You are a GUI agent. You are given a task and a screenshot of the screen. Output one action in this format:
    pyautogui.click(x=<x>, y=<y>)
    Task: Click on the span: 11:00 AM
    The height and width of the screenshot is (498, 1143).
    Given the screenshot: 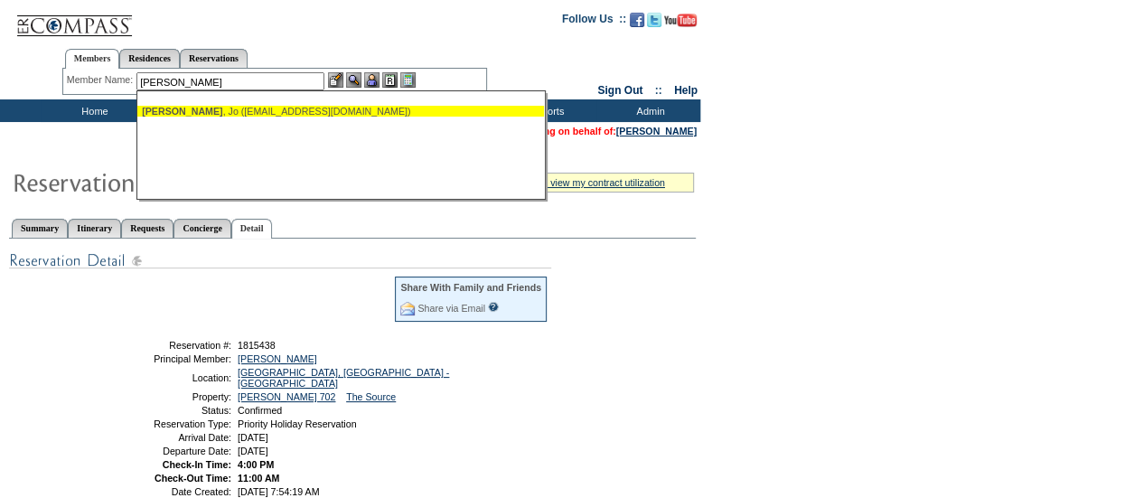 What is the action you would take?
    pyautogui.click(x=259, y=478)
    